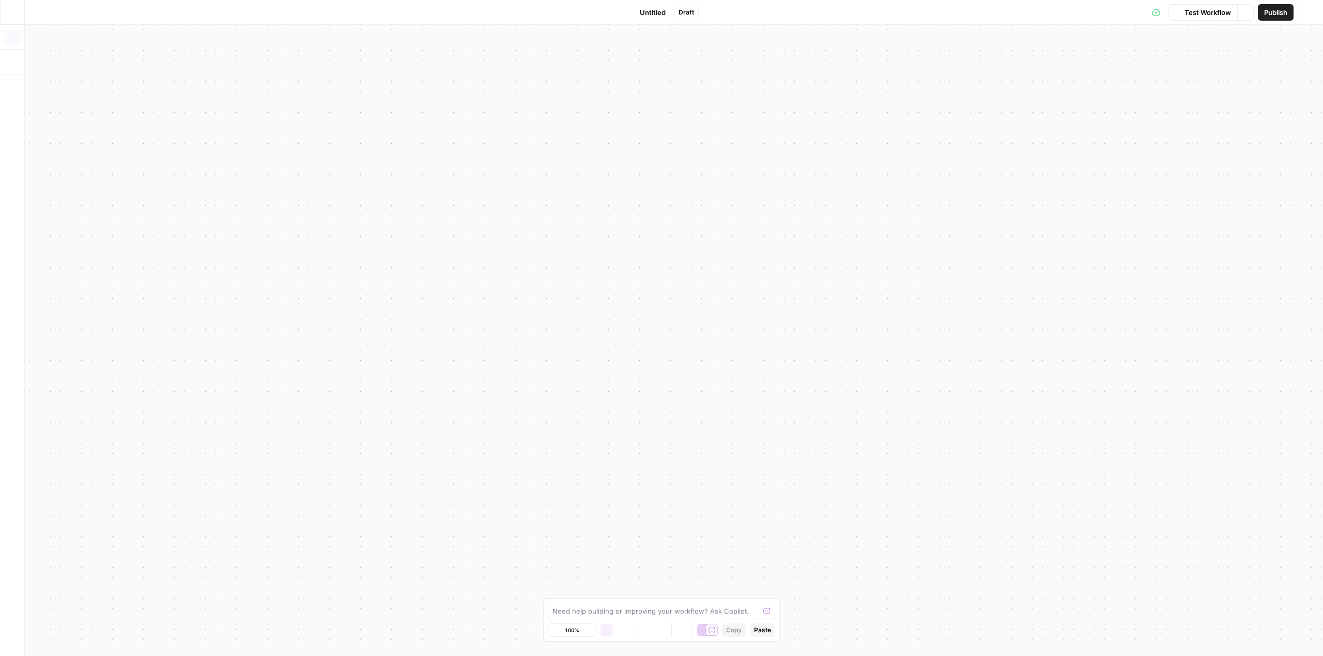 The image size is (1323, 656). What do you see at coordinates (653, 12) in the screenshot?
I see `span: Untitled` at bounding box center [653, 12].